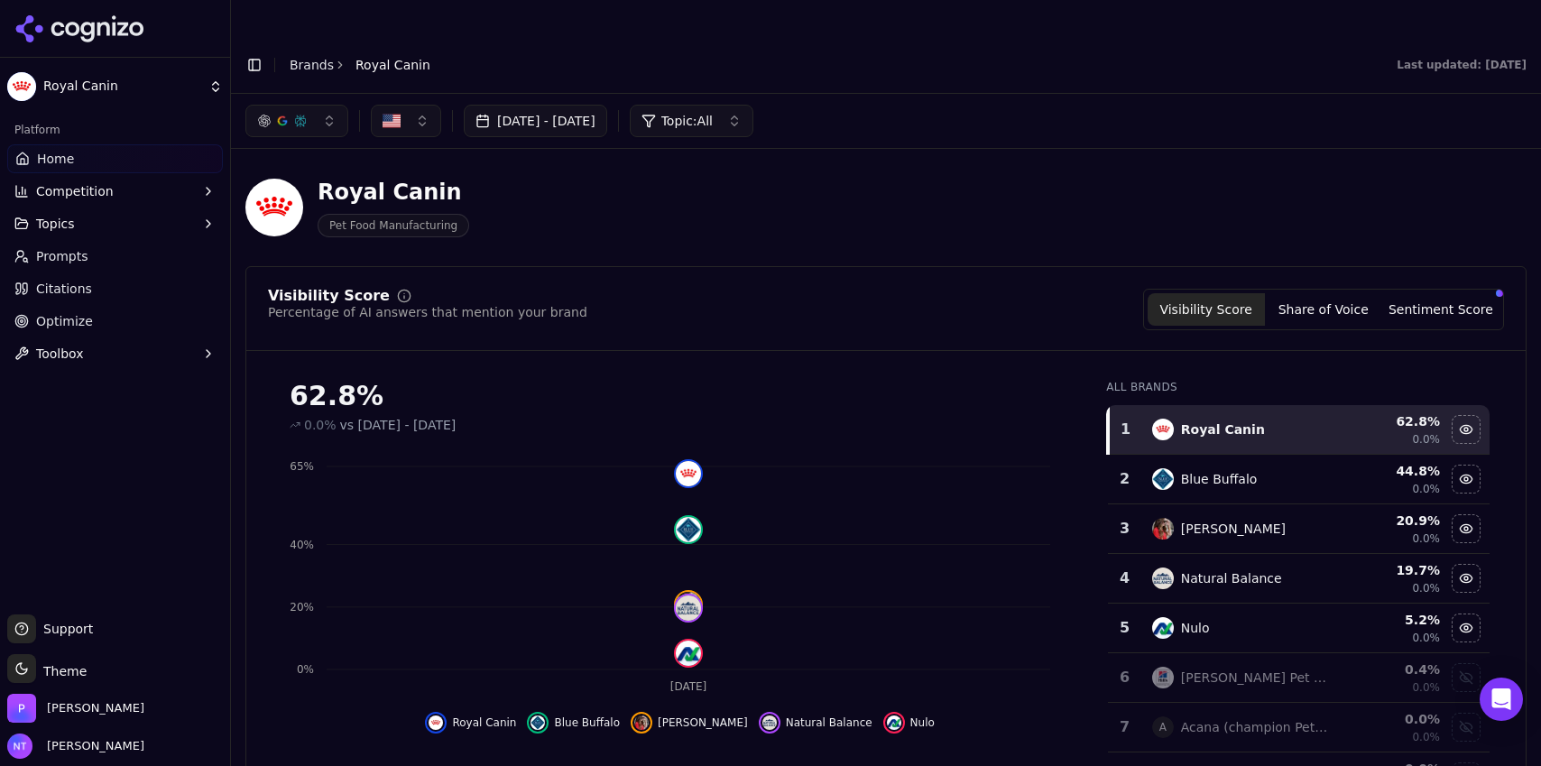 This screenshot has height=766, width=1541. Describe the element at coordinates (328, 296) in the screenshot. I see `div: Visibility Score` at that location.